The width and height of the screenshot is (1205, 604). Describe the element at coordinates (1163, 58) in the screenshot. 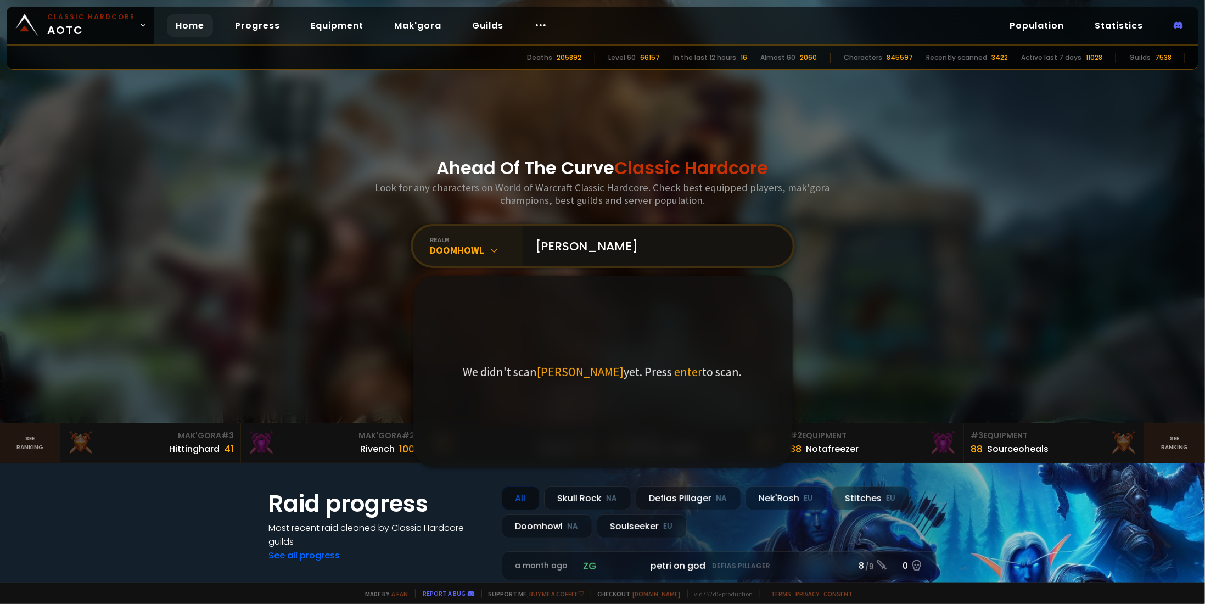

I see `div: 7538` at that location.